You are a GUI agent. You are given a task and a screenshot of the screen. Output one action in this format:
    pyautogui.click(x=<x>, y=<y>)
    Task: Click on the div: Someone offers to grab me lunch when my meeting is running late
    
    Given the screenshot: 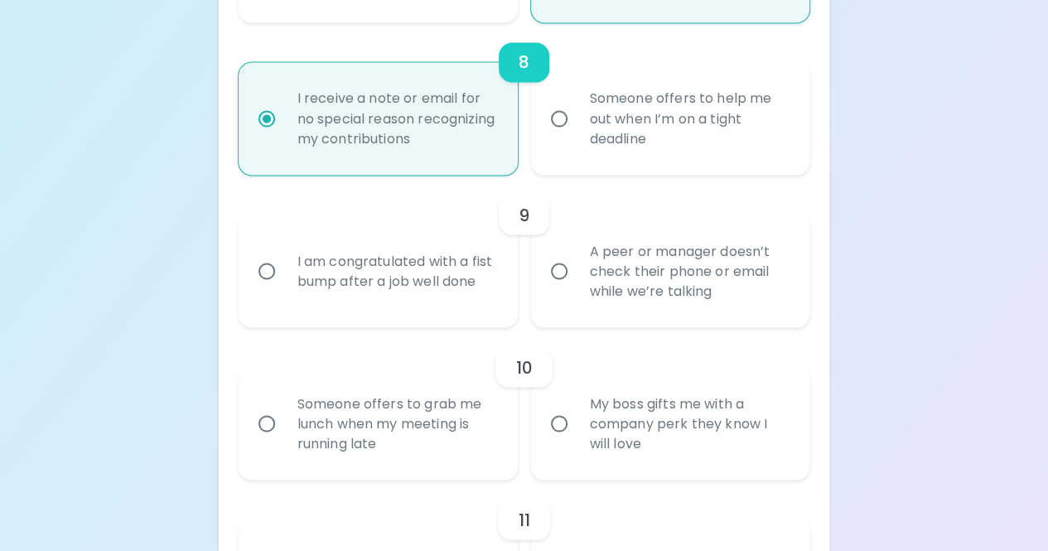 What is the action you would take?
    pyautogui.click(x=396, y=423)
    